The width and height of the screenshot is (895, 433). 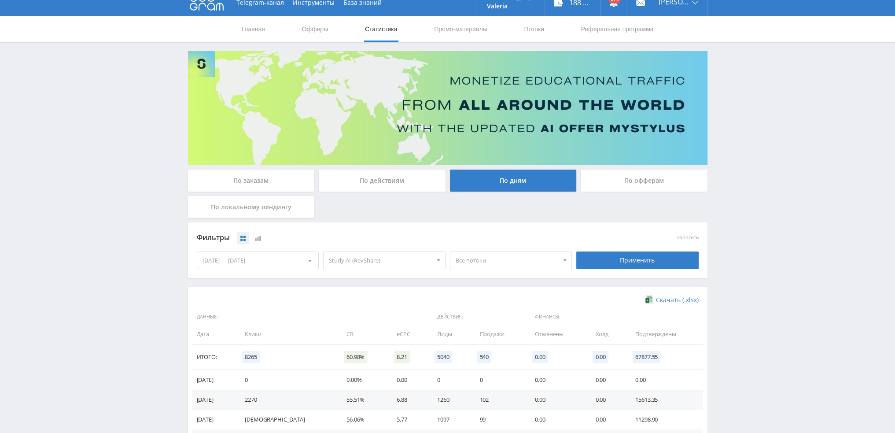 What do you see at coordinates (380, 260) in the screenshot?
I see `span: Study AI (RevShare)` at bounding box center [380, 260].